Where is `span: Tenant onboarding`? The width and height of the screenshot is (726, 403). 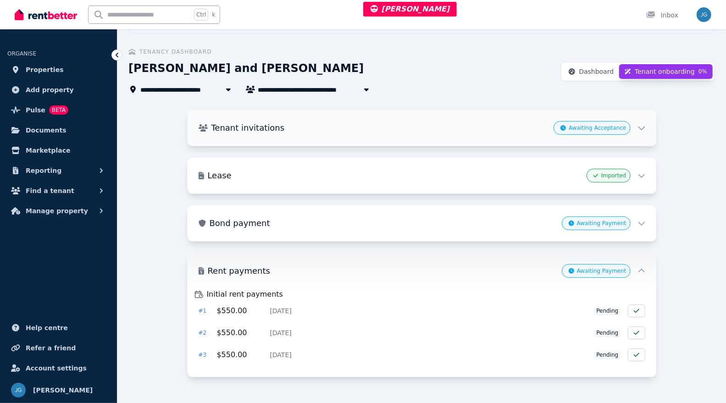
span: Tenant onboarding is located at coordinates (664, 72).